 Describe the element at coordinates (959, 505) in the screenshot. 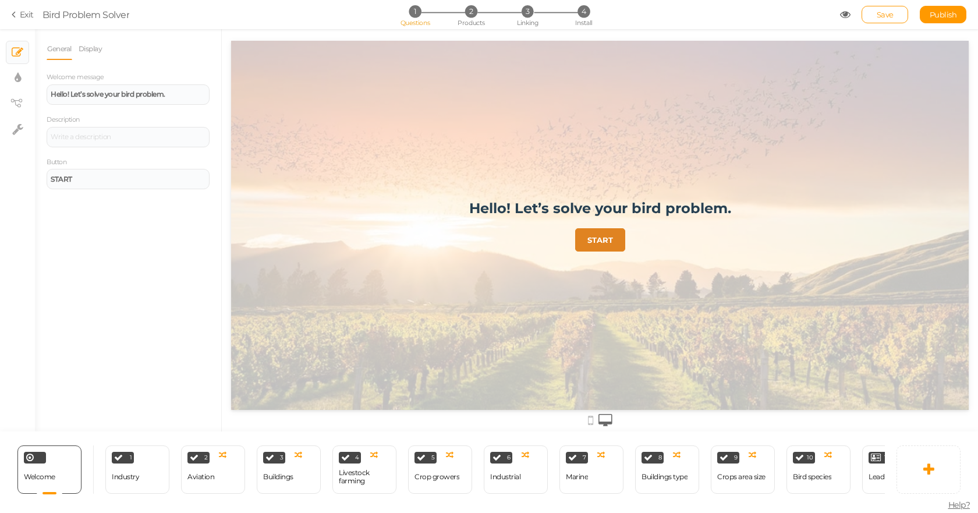

I see `span: Help?` at that location.